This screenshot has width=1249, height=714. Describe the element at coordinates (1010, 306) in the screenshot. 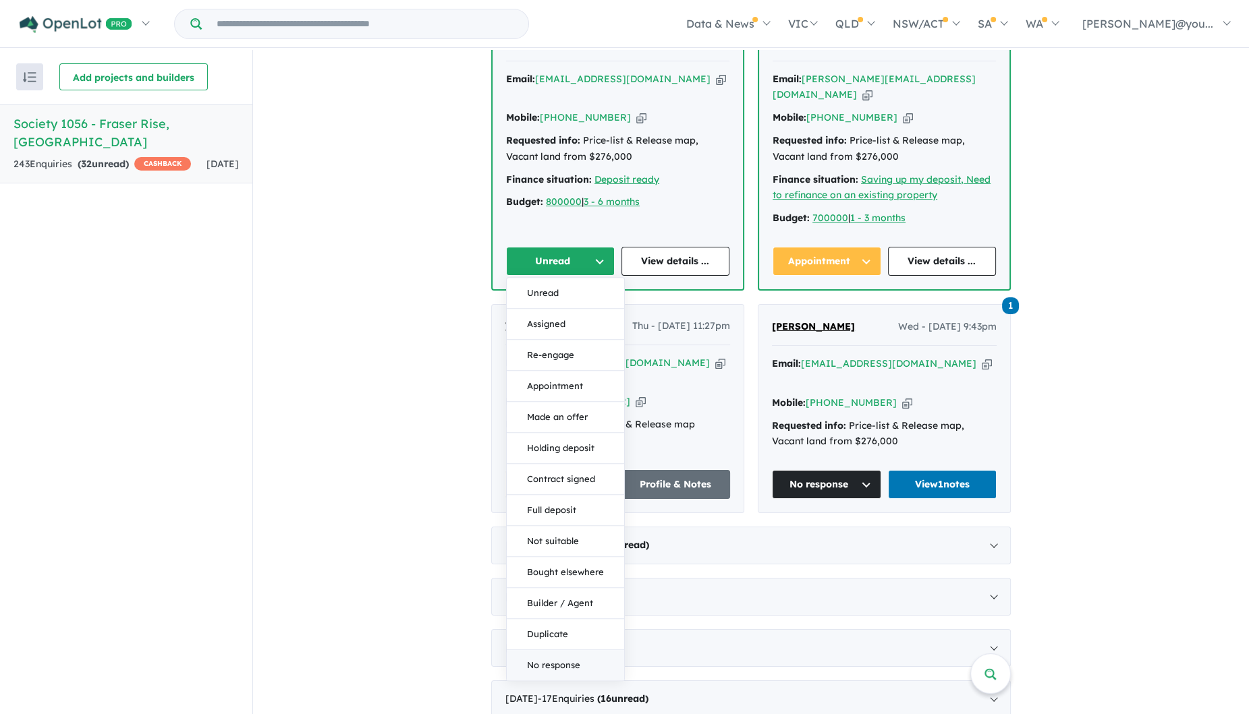

I see `span: 1` at that location.